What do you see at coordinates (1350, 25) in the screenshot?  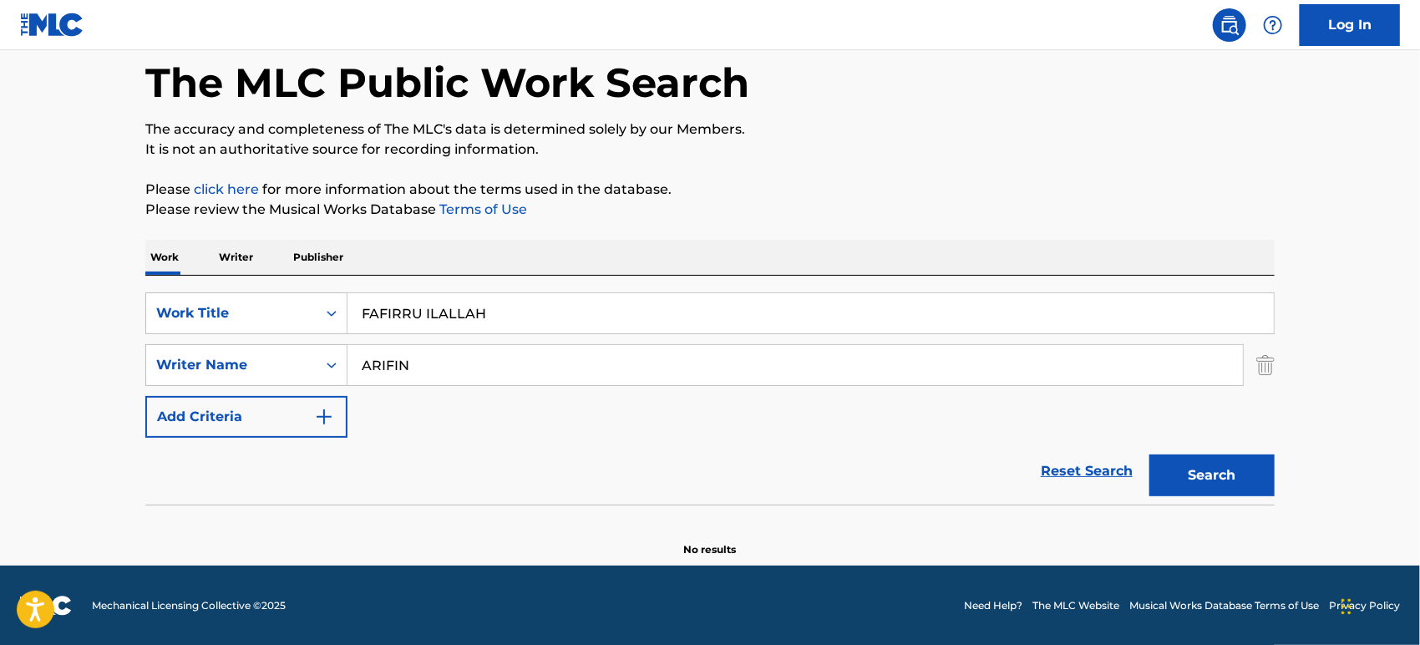 I see `a: Log In` at bounding box center [1350, 25].